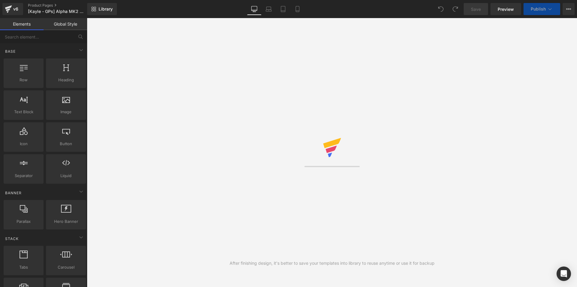 This screenshot has height=287, width=577. Describe the element at coordinates (106, 9) in the screenshot. I see `span: Library` at that location.